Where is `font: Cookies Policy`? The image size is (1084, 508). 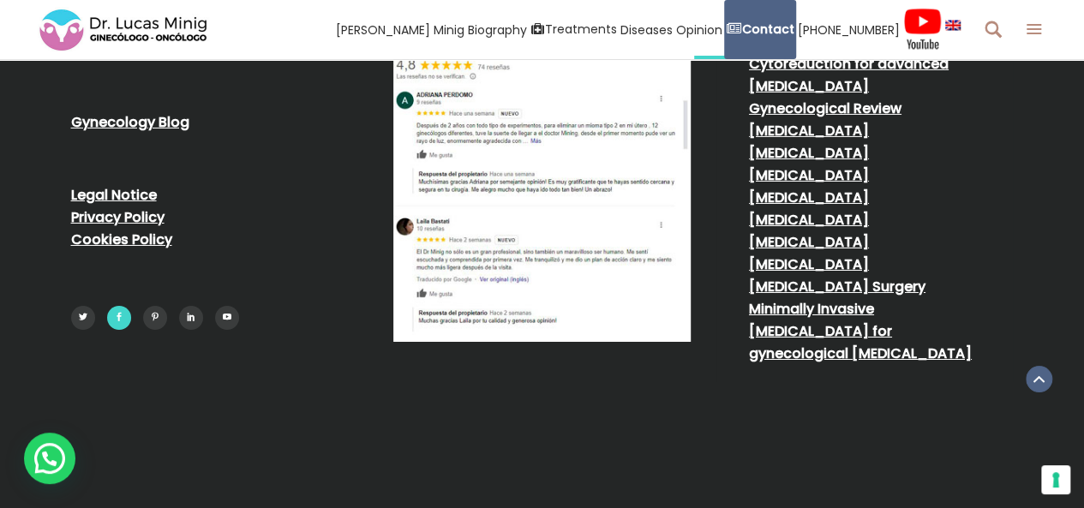 font: Cookies Policy is located at coordinates (122, 239).